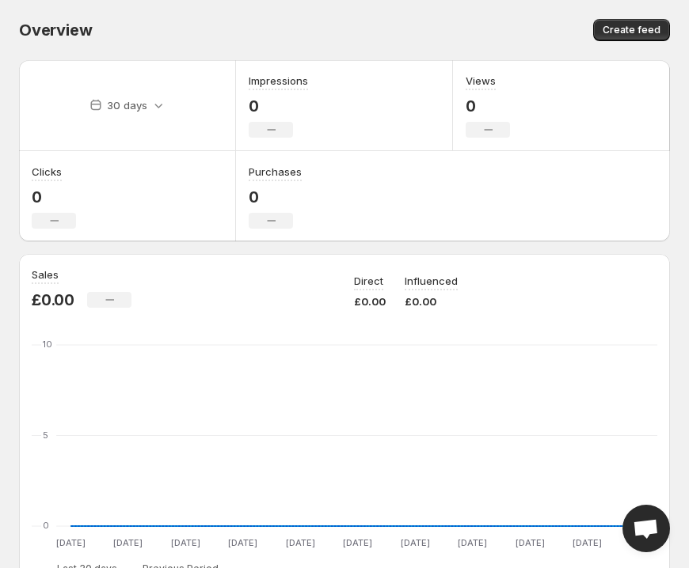 The height and width of the screenshot is (568, 689). Describe the element at coordinates (368, 281) in the screenshot. I see `p: Direct` at that location.